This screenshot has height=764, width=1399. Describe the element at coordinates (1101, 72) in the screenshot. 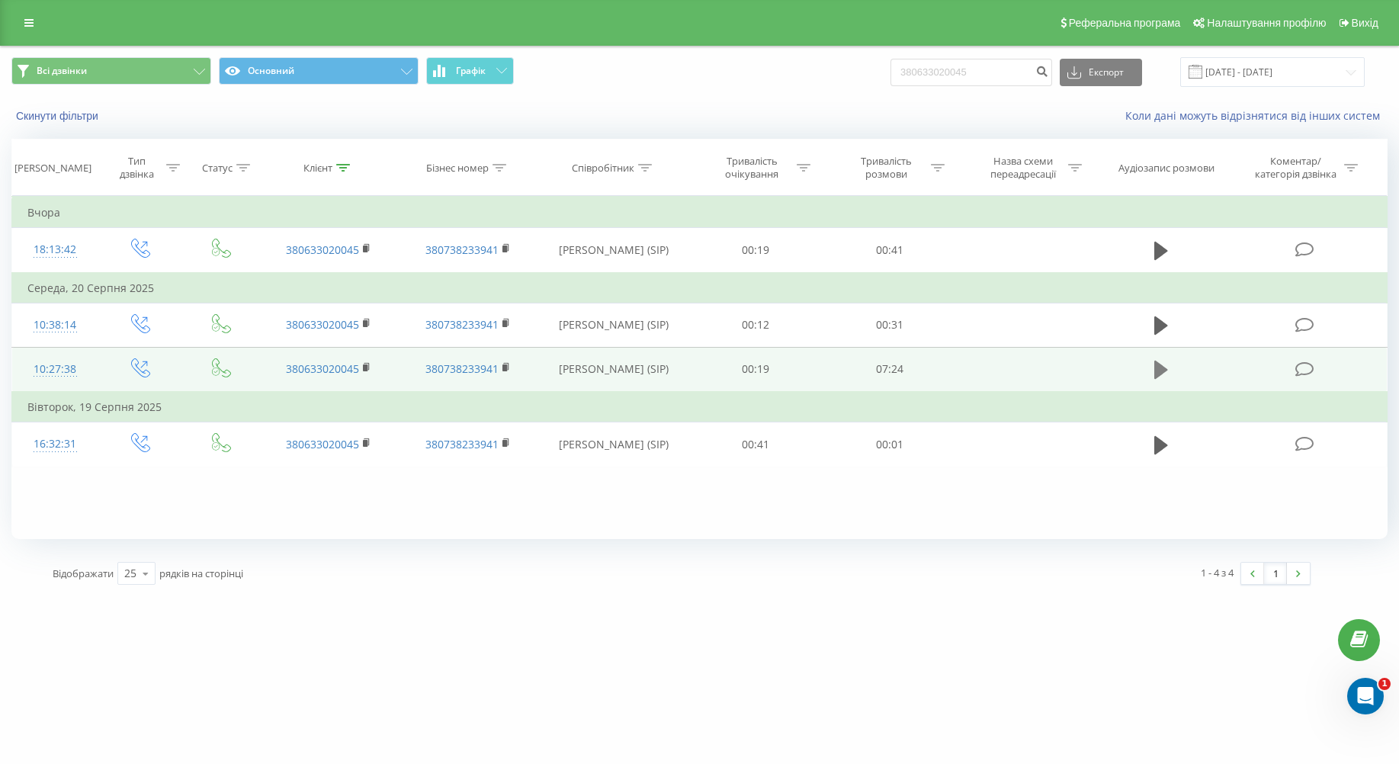

I see `button: Експорт` at that location.